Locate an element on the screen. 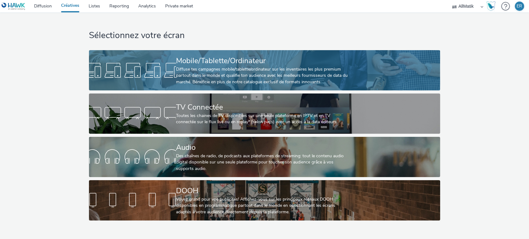 The width and height of the screenshot is (529, 239). div: ER is located at coordinates (520, 6).